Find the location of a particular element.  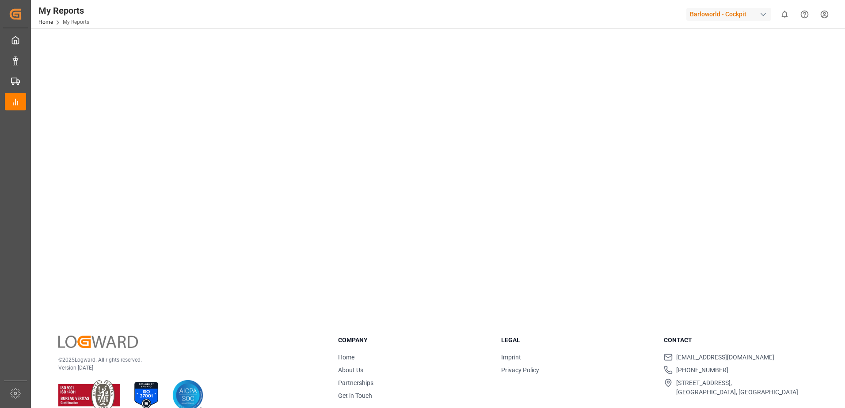

div: Barloworld - Cockpit is located at coordinates (729, 14).